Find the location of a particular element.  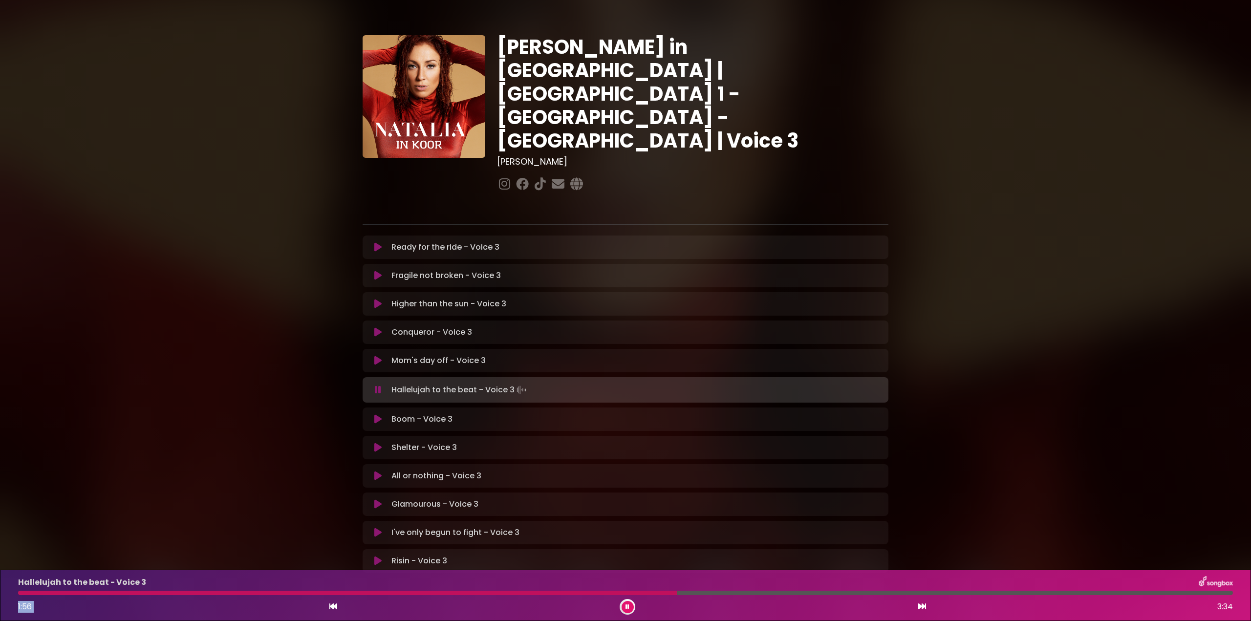

span: 3:34 is located at coordinates (1225, 607).